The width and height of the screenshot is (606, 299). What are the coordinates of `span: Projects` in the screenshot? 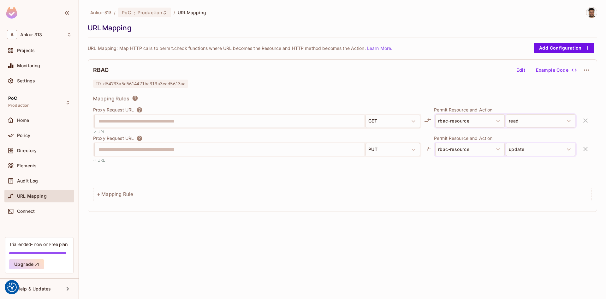 It's located at (26, 50).